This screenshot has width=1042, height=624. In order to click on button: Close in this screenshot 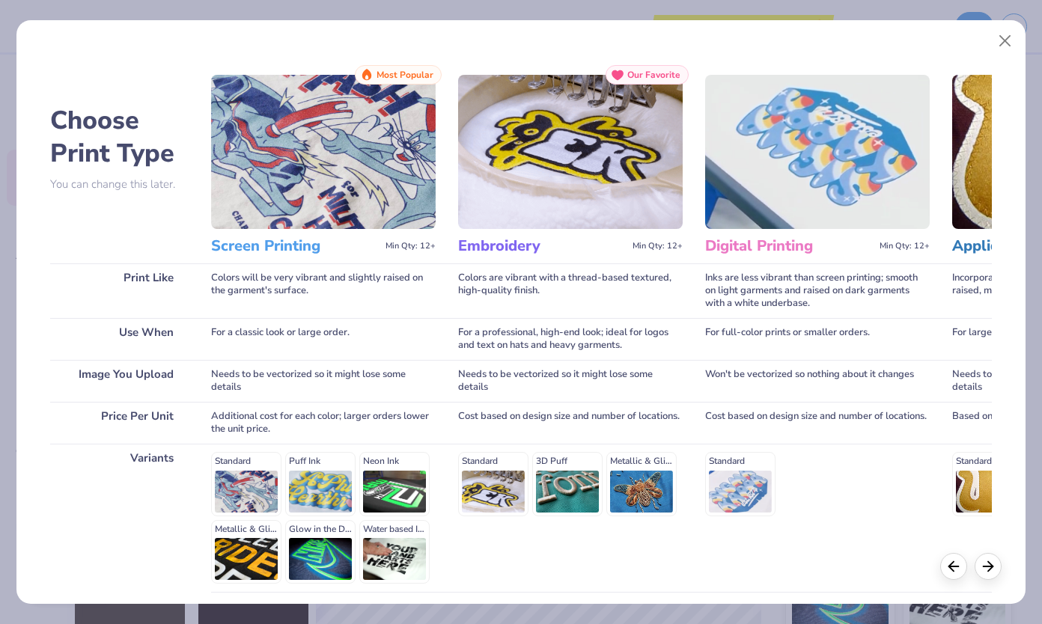, I will do `click(1006, 41)`.